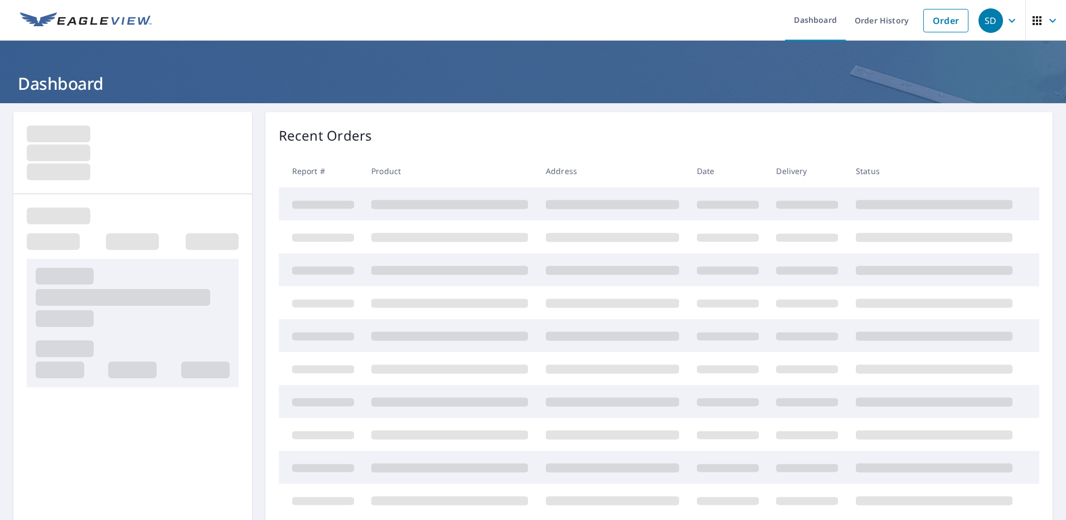 This screenshot has height=520, width=1066. I want to click on a: Order, so click(946, 21).